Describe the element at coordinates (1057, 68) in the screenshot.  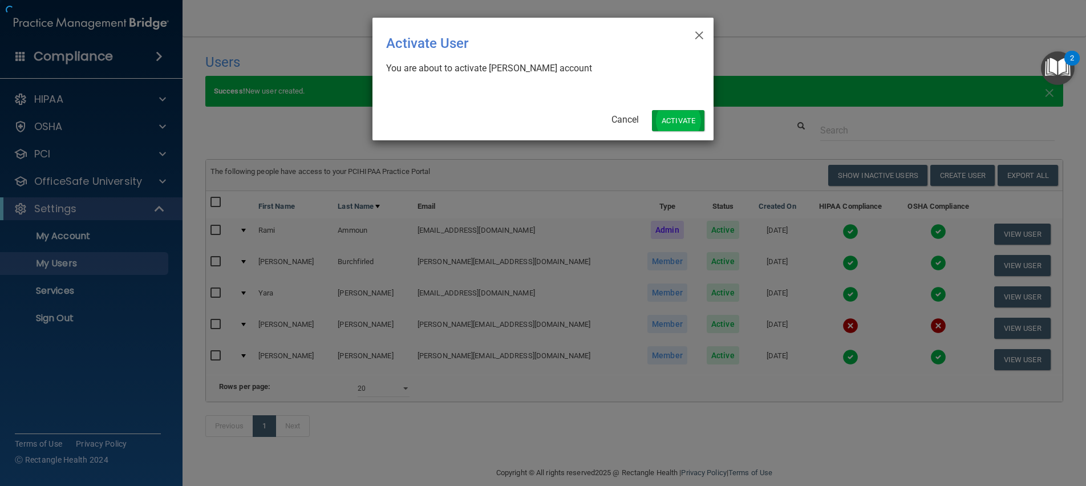
I see `button: Open Resource Center, 2 new notifications` at that location.